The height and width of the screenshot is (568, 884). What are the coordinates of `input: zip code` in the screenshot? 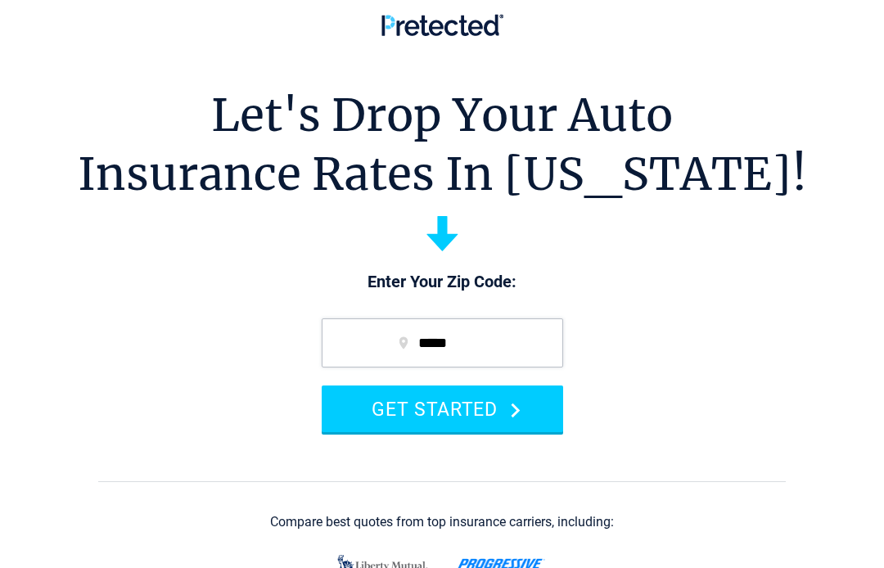 It's located at (442, 343).